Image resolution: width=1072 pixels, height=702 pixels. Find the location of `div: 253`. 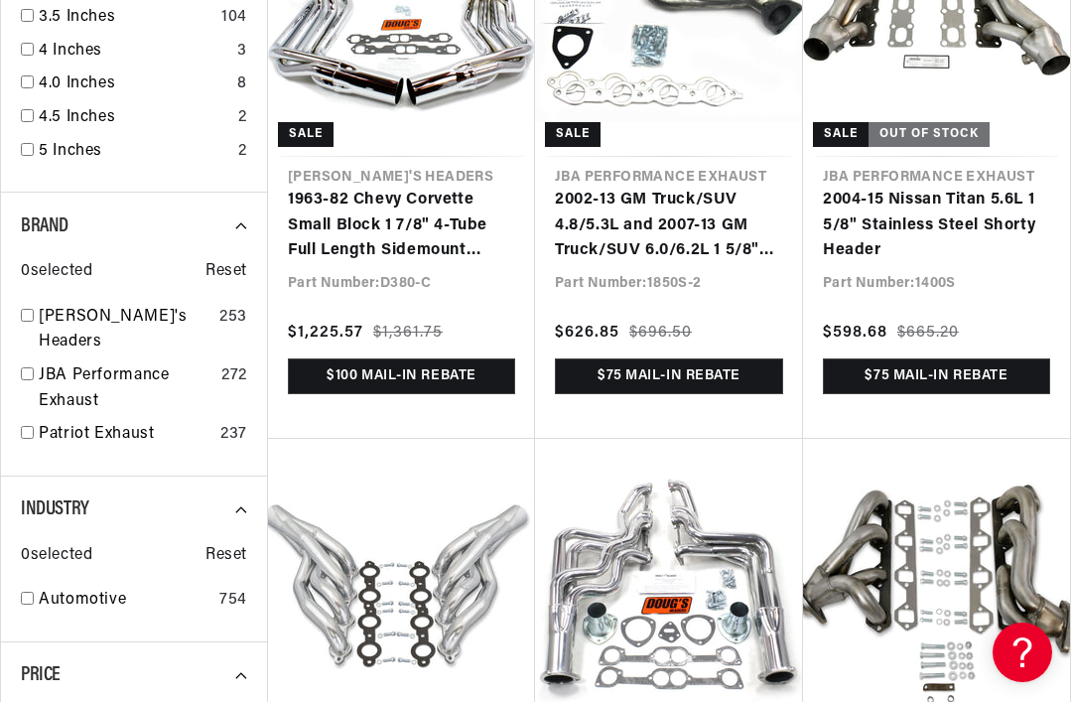

div: 253 is located at coordinates (233, 318).